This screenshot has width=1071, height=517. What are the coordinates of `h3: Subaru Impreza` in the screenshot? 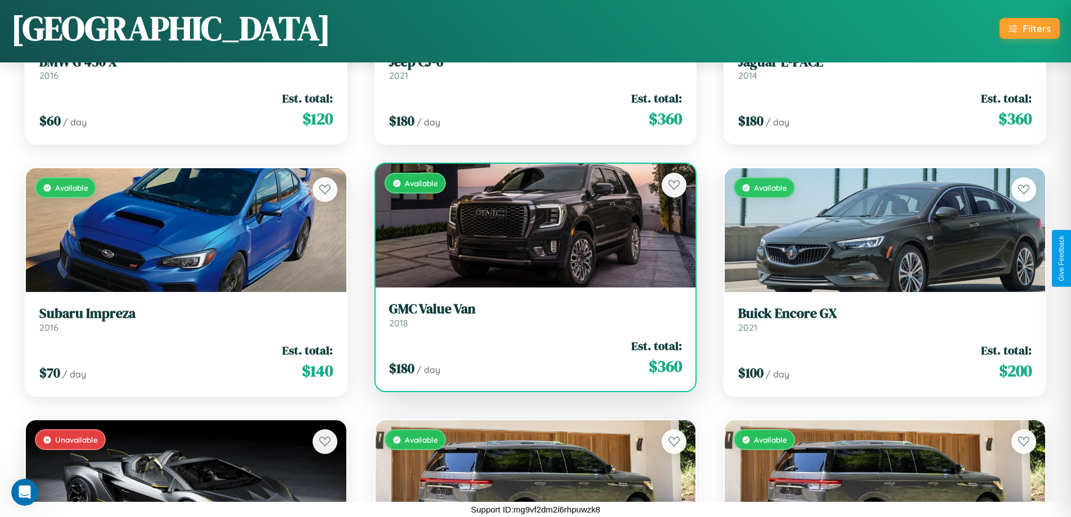 It's located at (186, 313).